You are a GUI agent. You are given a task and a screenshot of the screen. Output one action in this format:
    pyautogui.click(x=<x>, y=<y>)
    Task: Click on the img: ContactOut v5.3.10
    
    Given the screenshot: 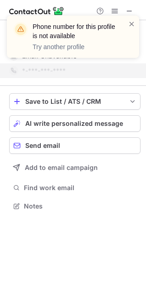 What is the action you would take?
    pyautogui.click(x=37, y=11)
    